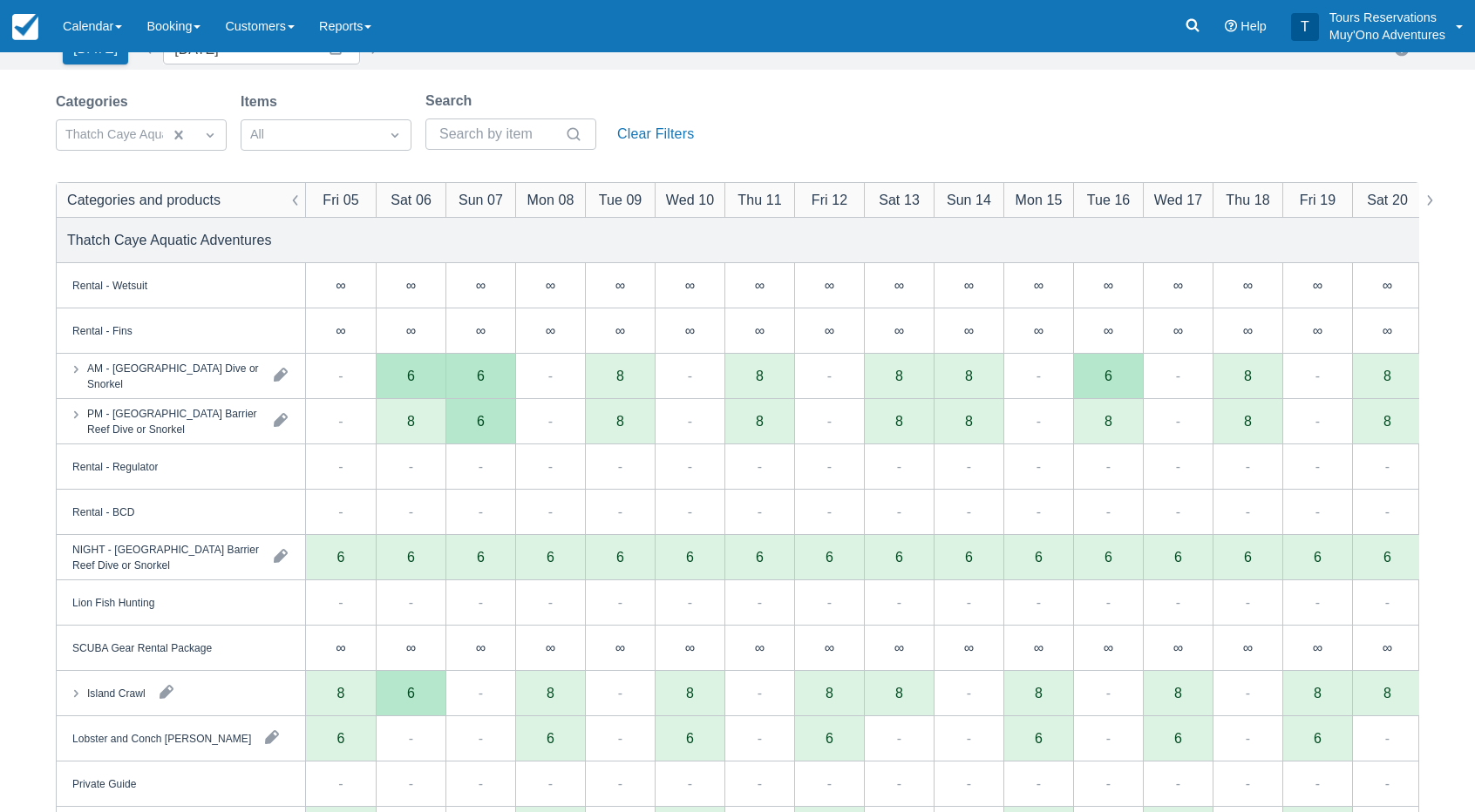 This screenshot has height=812, width=1475. Describe the element at coordinates (340, 200) in the screenshot. I see `div: Fri 05` at that location.